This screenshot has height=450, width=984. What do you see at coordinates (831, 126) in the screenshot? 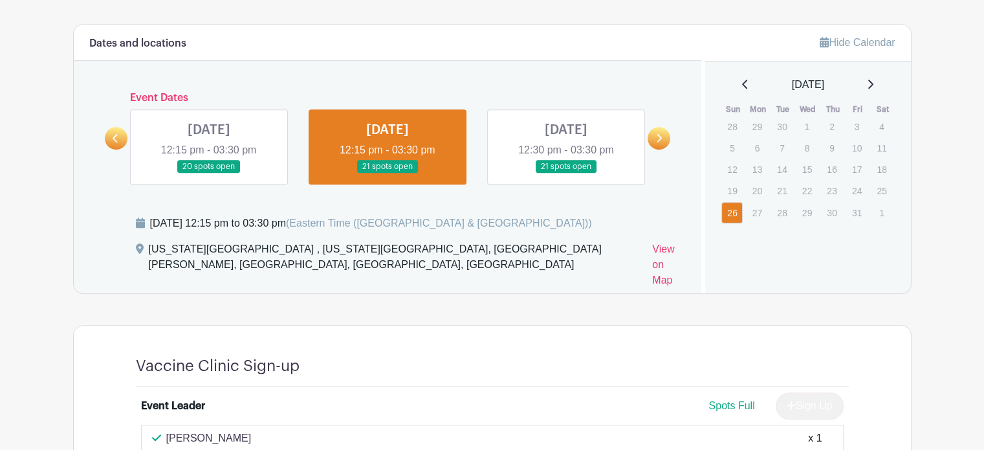
I see `p: 2` at bounding box center [831, 126].